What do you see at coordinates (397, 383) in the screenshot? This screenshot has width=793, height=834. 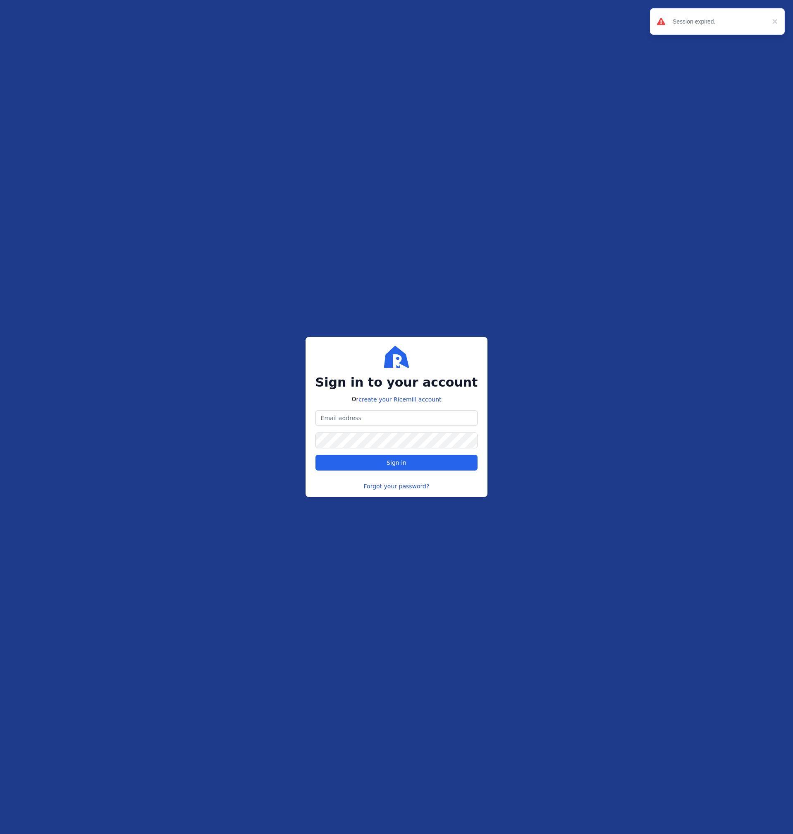 I see `h2: Sign in to your account` at bounding box center [397, 383].